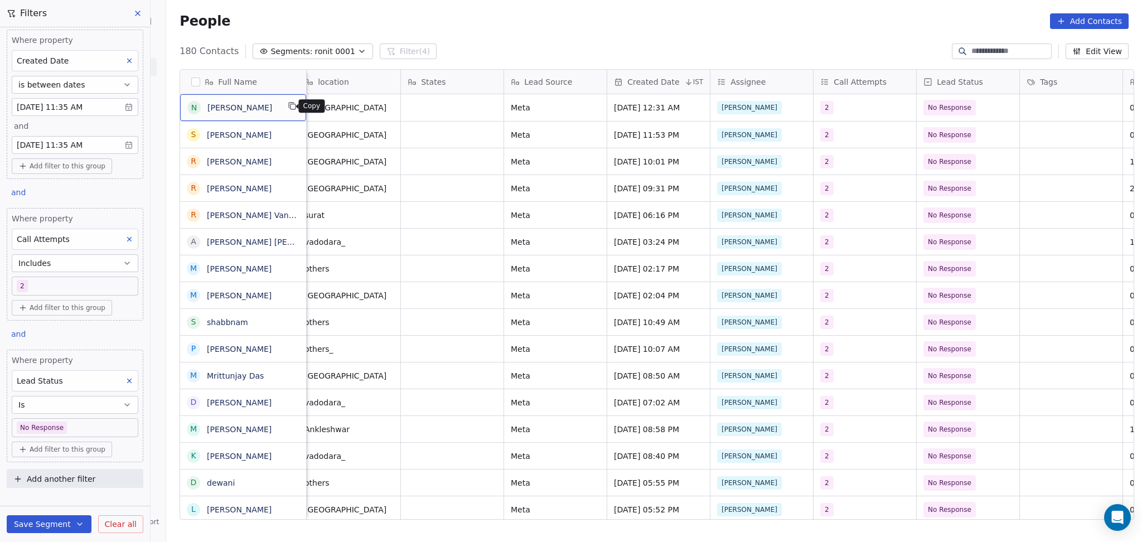 The width and height of the screenshot is (1142, 542). What do you see at coordinates (748, 82) in the screenshot?
I see `span: Assignee` at bounding box center [748, 82].